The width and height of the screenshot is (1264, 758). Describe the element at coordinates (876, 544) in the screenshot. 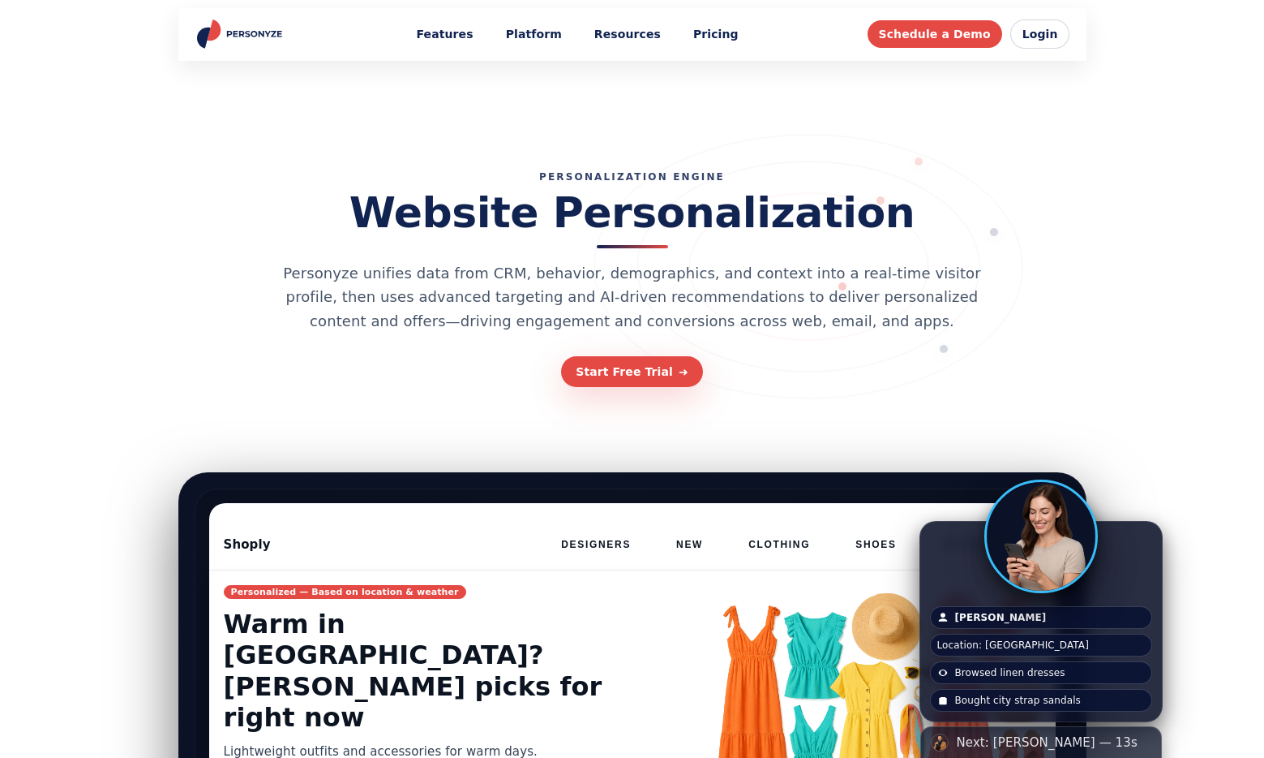

I see `button: SHOES` at that location.